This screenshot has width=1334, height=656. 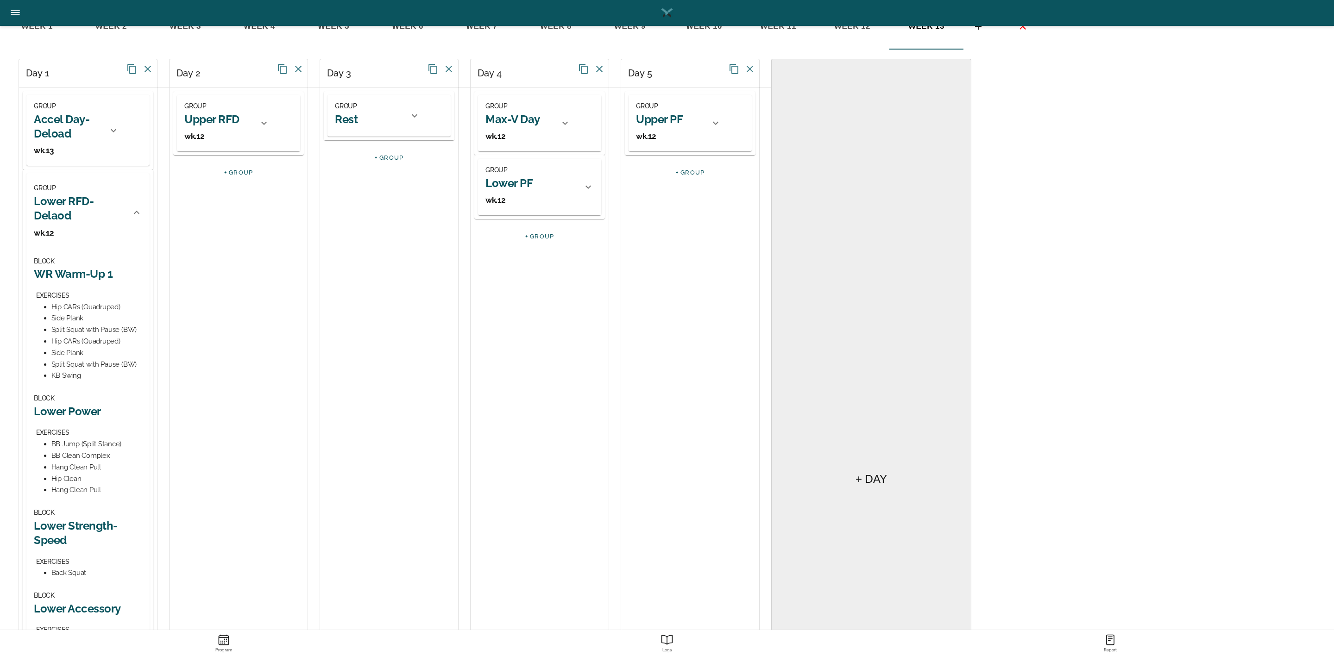 I want to click on span: week 3, so click(x=185, y=26).